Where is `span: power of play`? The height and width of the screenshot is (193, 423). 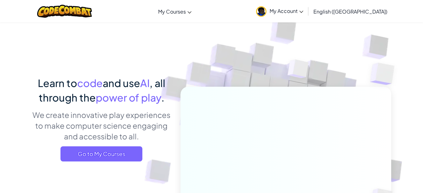
span: power of play is located at coordinates (129, 97).